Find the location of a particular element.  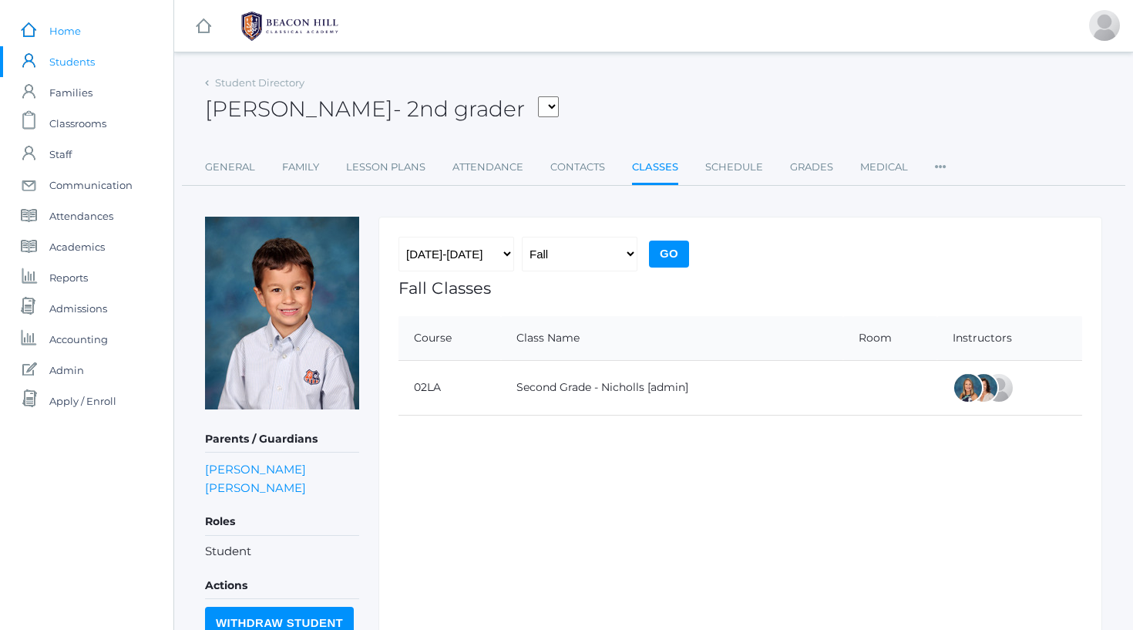

div: Courtney Nicholls is located at coordinates (968, 388).